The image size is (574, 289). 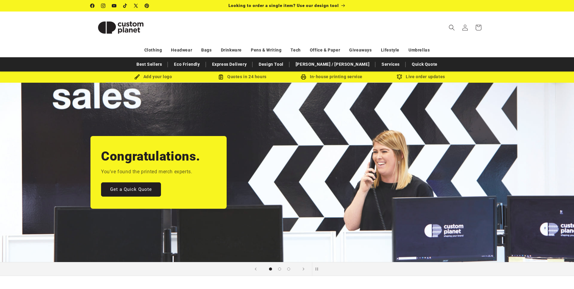 I want to click on img: In-house printing, so click(x=304, y=77).